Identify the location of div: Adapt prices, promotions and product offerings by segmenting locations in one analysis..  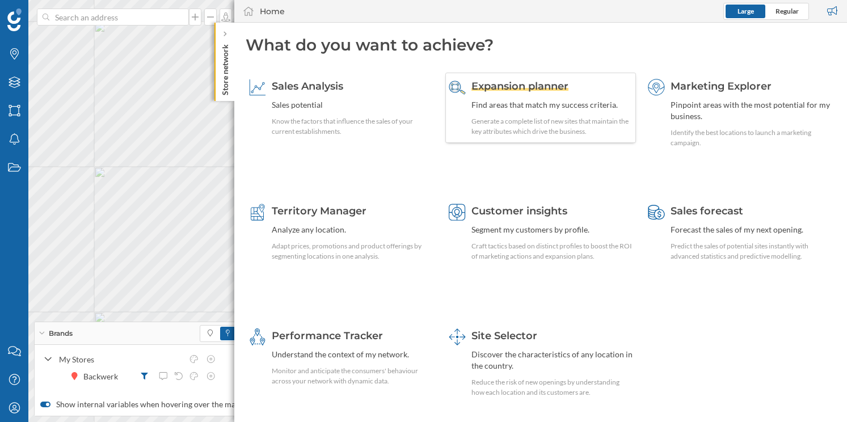
(352, 251).